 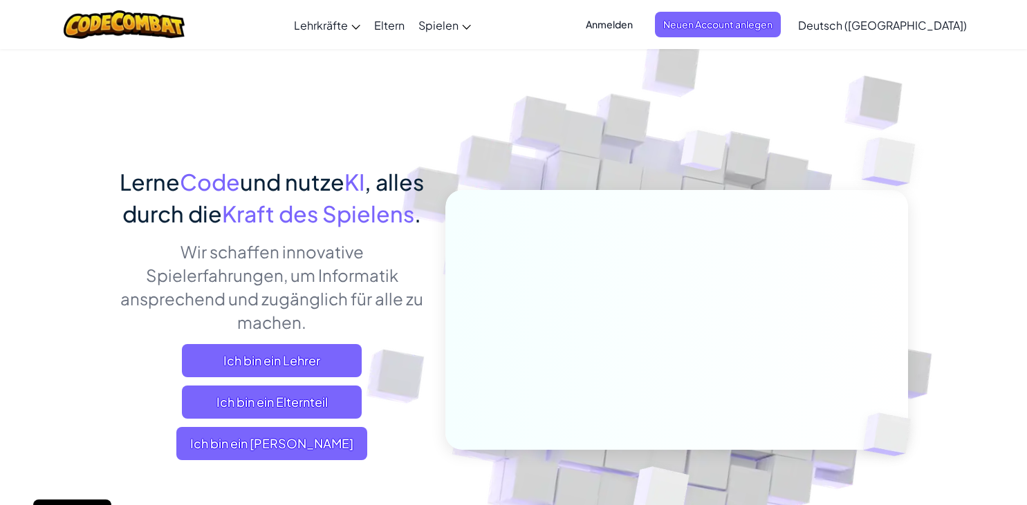 I want to click on span: Ich bin ein Elternteil, so click(x=272, y=402).